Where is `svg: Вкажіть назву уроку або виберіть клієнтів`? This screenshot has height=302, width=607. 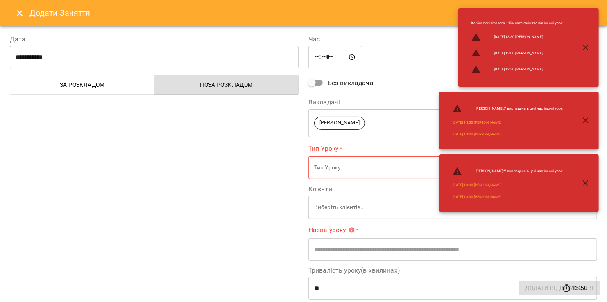
svg: Вкажіть назву уроку або виберіть клієнтів is located at coordinates (352, 230).